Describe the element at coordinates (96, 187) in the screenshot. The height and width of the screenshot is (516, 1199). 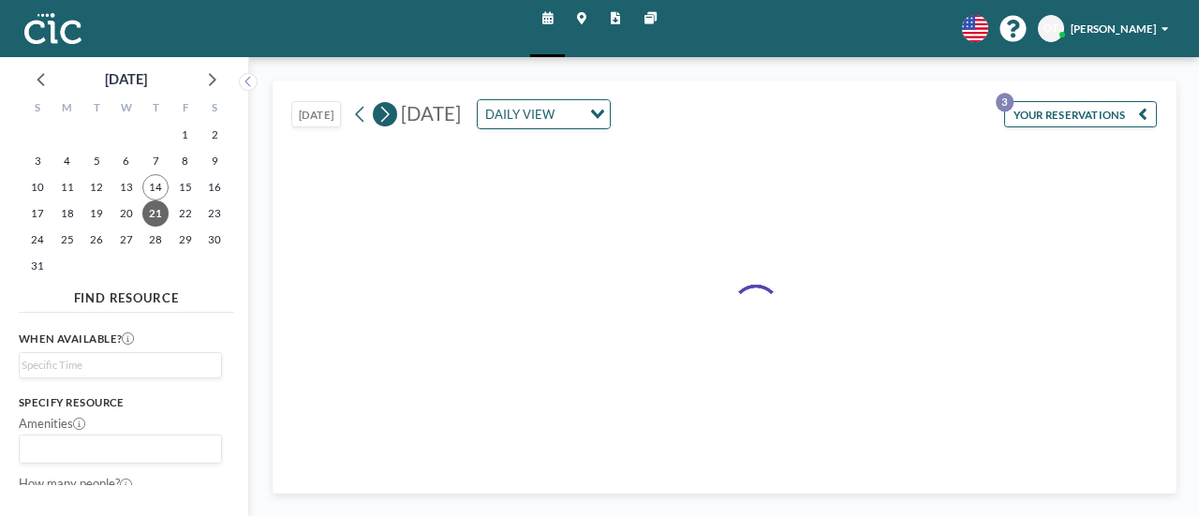
I see `span: Tuesday, August 12, 2025` at that location.